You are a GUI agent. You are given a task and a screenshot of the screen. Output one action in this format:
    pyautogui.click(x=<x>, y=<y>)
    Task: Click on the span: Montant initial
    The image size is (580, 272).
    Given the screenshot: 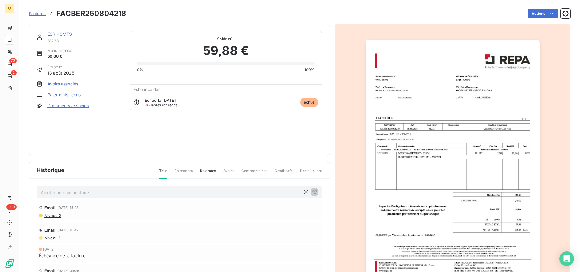 What is the action you would take?
    pyautogui.click(x=60, y=51)
    